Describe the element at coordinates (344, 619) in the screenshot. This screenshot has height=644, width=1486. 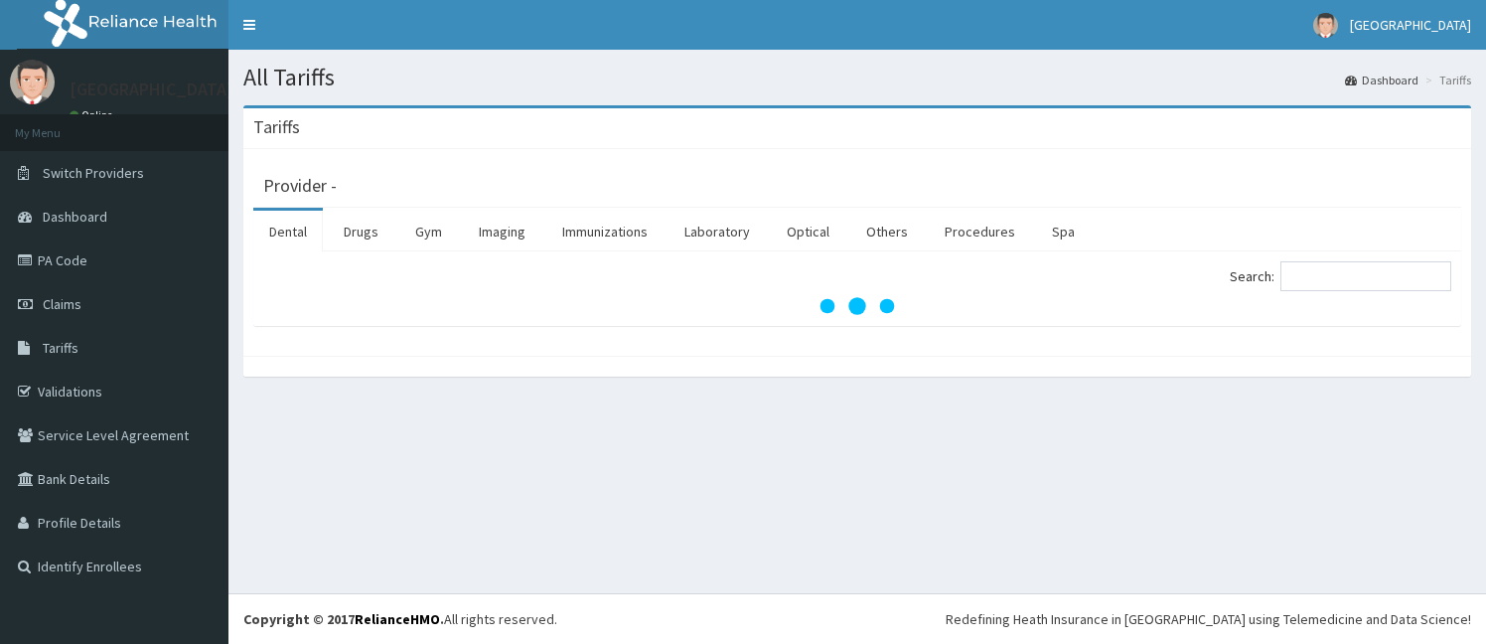
I see `strong: Copyright © 2017 .` at that location.